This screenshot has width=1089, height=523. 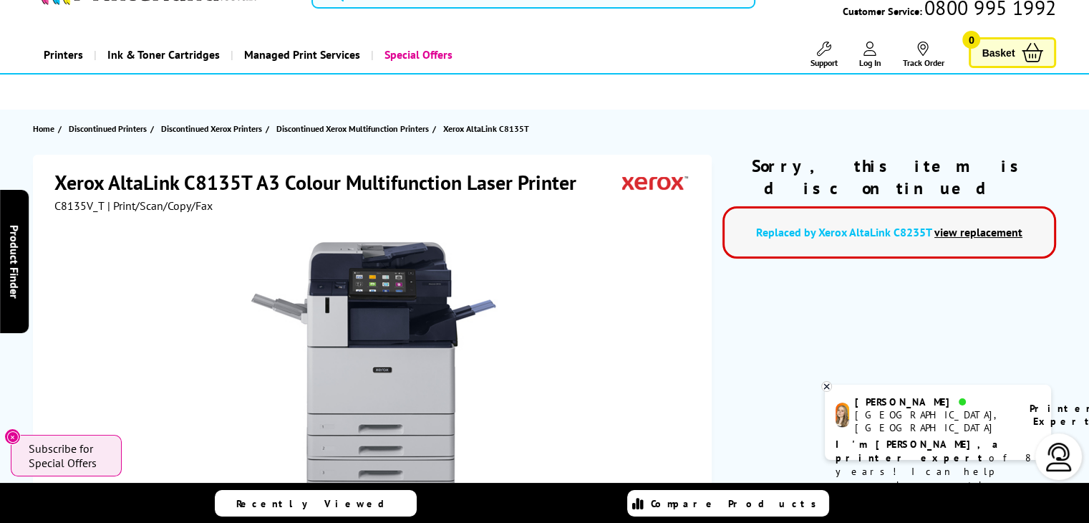 What do you see at coordinates (655, 182) in the screenshot?
I see `img: Xerox` at bounding box center [655, 182].